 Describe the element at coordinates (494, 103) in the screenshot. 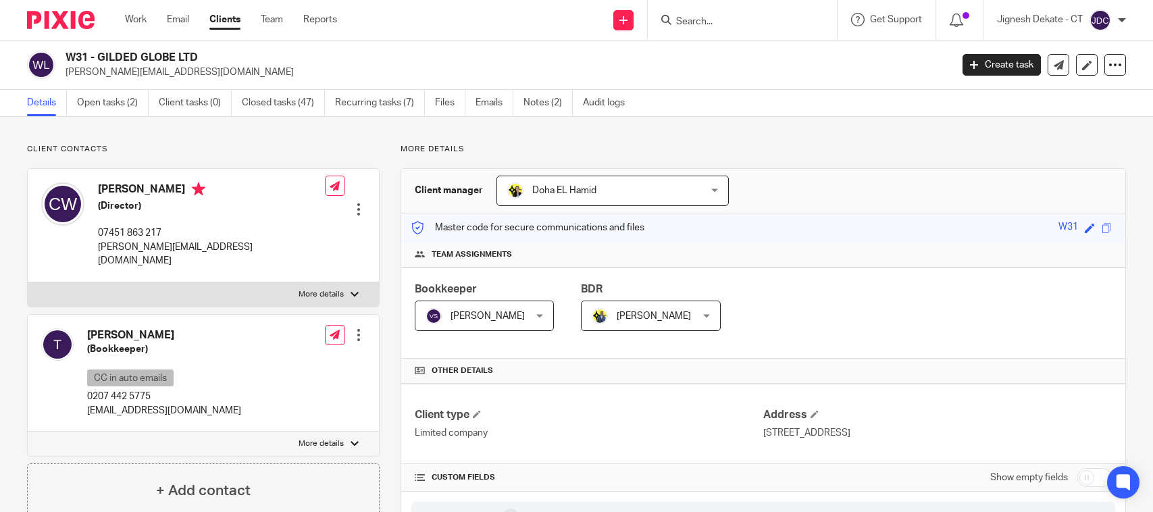

I see `a: Emails` at that location.